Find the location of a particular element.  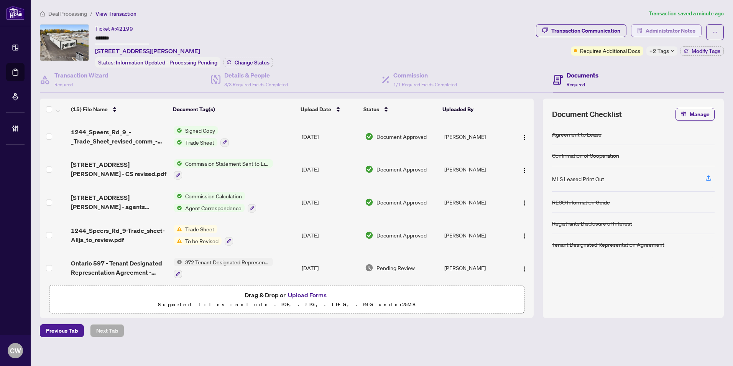

span: Commission Calculation is located at coordinates (214, 196).